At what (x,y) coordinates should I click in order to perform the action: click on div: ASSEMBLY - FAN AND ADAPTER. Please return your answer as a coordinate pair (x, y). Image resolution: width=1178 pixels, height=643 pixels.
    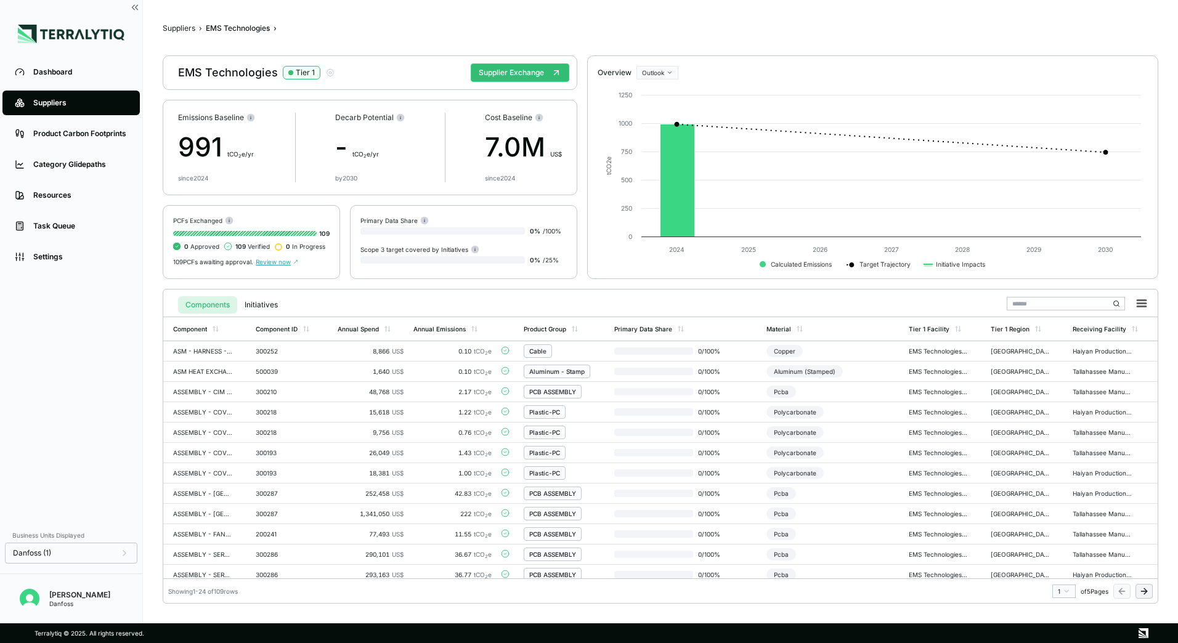
    Looking at the image, I should click on (203, 534).